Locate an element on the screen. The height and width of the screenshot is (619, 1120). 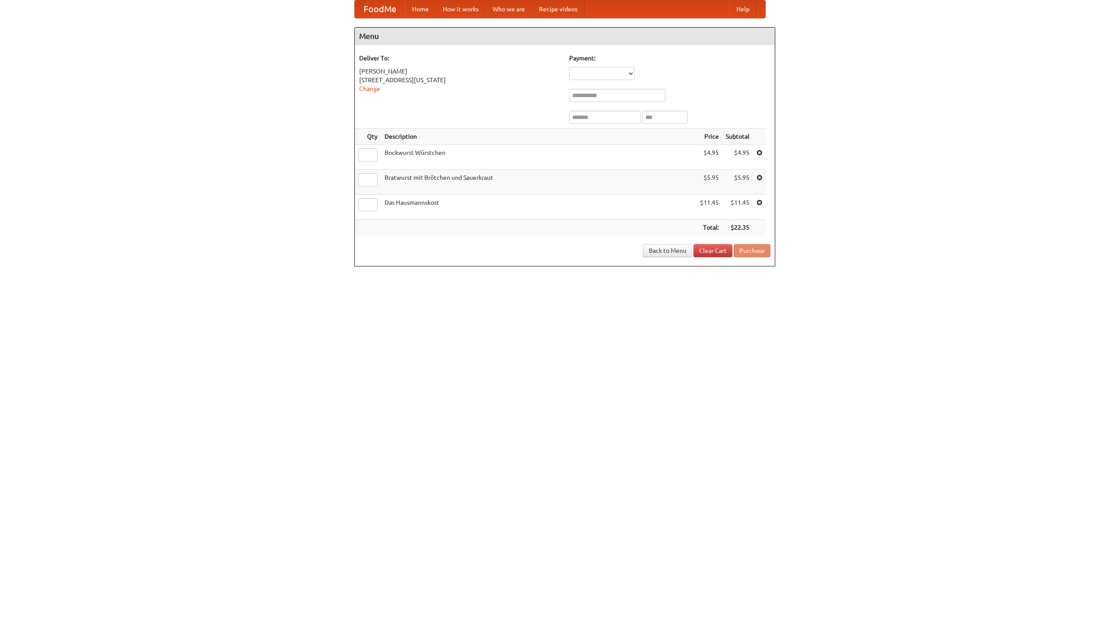
a: How it works is located at coordinates (461, 9).